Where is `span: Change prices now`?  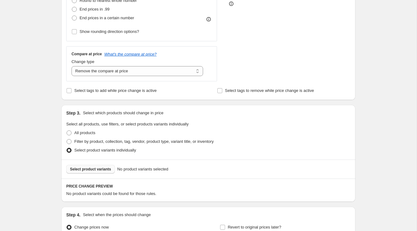
span: Change prices now is located at coordinates (91, 226).